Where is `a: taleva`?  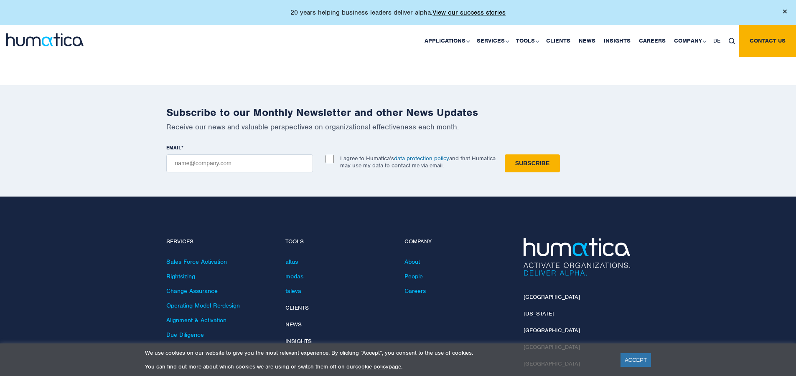
a: taleva is located at coordinates (293, 291).